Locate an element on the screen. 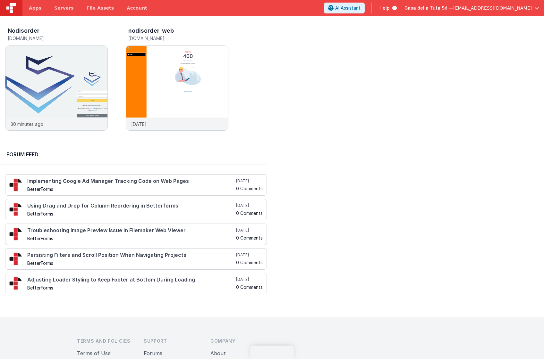  h3: Terms and Policies is located at coordinates (105, 342).